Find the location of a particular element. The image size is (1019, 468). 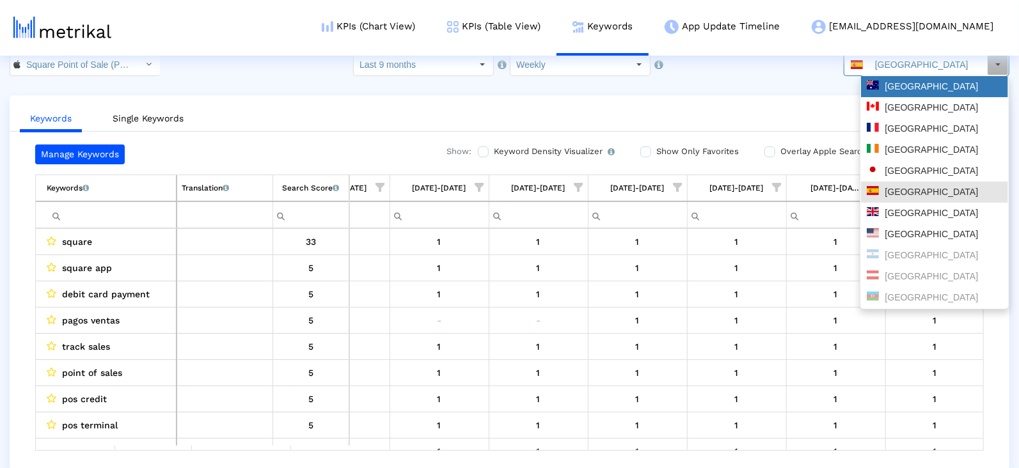

span: Show filter options for column '07/20/25-07/26/25' is located at coordinates (678, 187).